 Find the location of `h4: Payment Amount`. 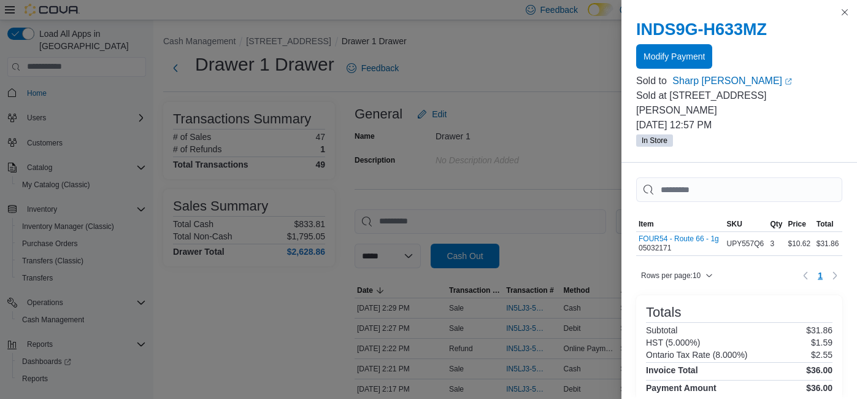

h4: Payment Amount is located at coordinates (681, 388).